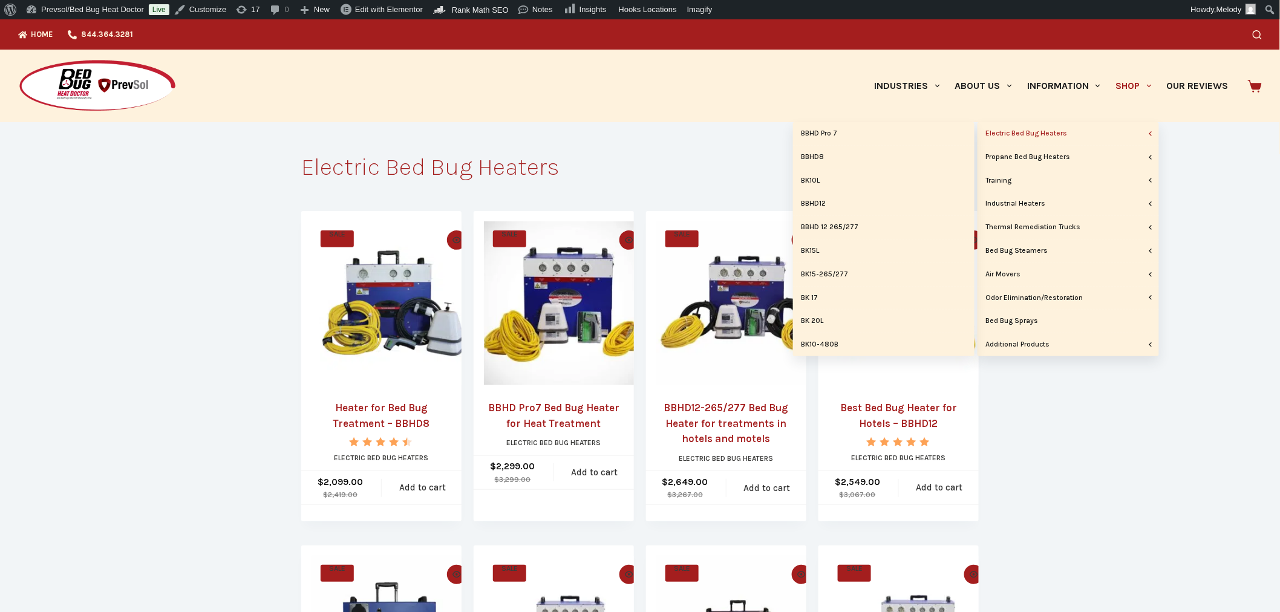  What do you see at coordinates (1068, 227) in the screenshot?
I see `a: Thermal Remediation Trucks` at bounding box center [1068, 227].